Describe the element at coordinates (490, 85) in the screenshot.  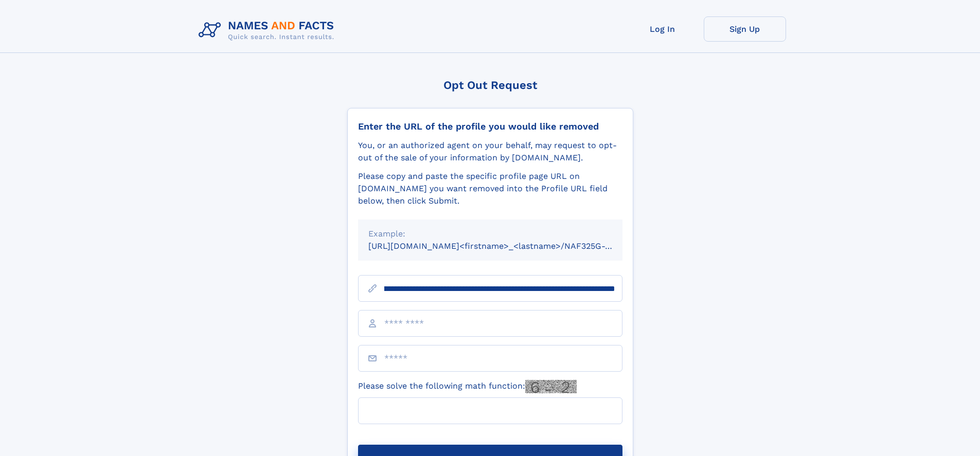
I see `div: Opt Out Request` at that location.